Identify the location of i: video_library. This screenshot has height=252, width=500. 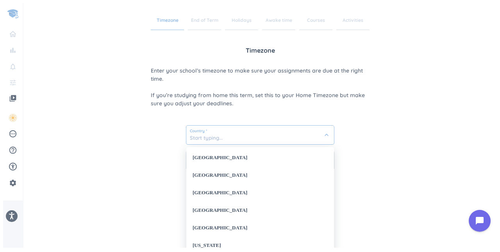
(13, 98).